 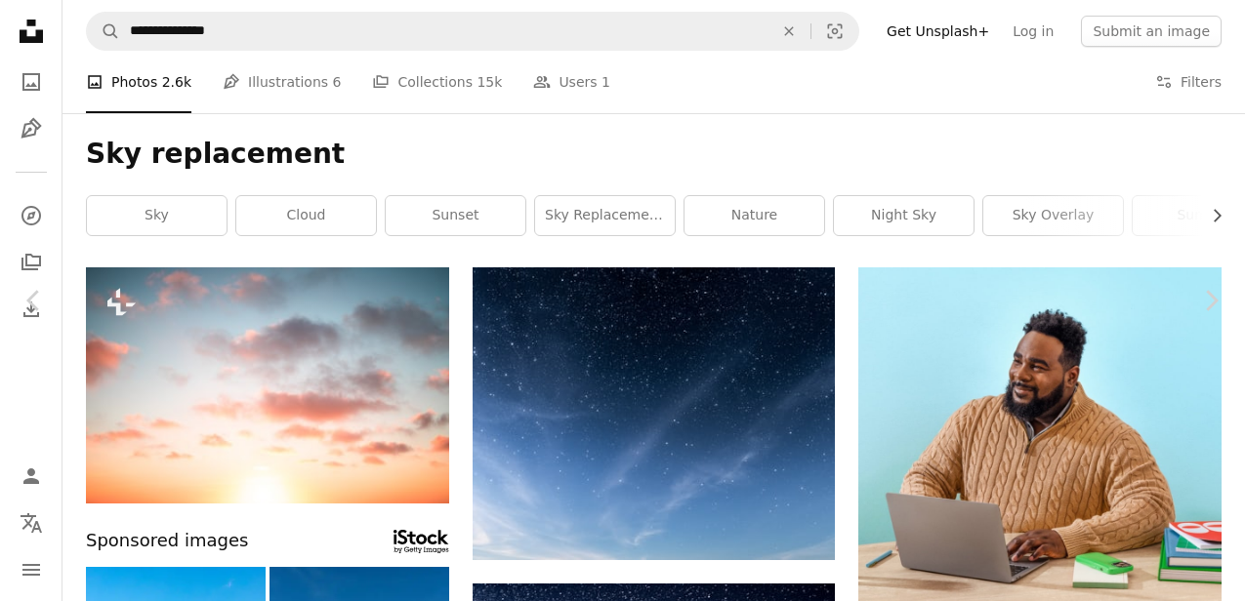 What do you see at coordinates (31, 82) in the screenshot?
I see `a: Photos` at bounding box center [31, 82].